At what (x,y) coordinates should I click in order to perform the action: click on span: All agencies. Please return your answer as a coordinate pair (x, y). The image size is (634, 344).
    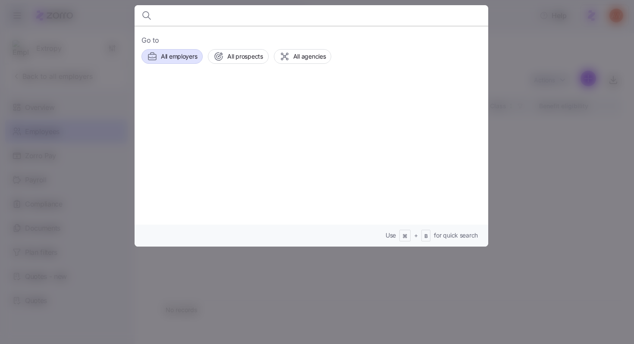
    Looking at the image, I should click on (310, 57).